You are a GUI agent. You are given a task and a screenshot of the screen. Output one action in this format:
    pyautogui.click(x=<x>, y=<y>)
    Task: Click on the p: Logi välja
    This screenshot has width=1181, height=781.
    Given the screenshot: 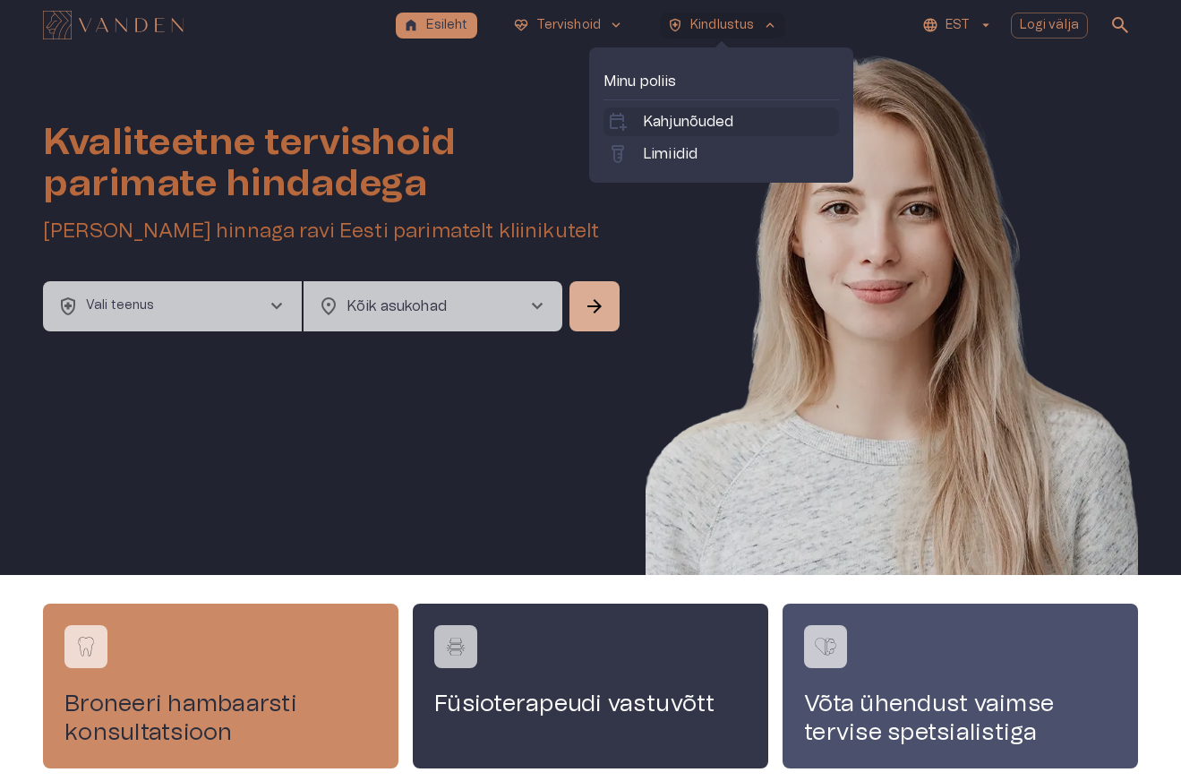 What is the action you would take?
    pyautogui.click(x=1049, y=25)
    